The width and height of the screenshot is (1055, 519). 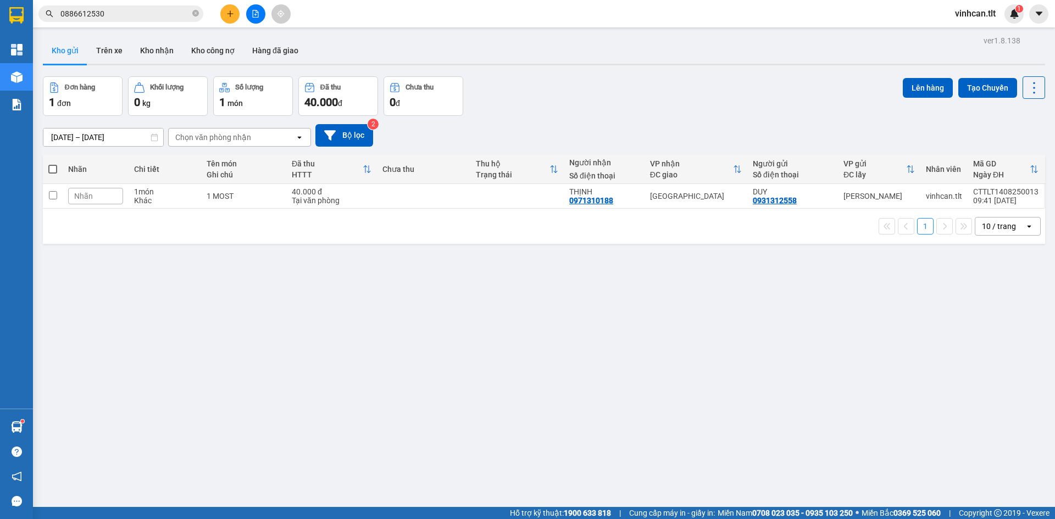 What do you see at coordinates (82, 96) in the screenshot?
I see `button: Đơn hàng1đơn` at bounding box center [82, 96].